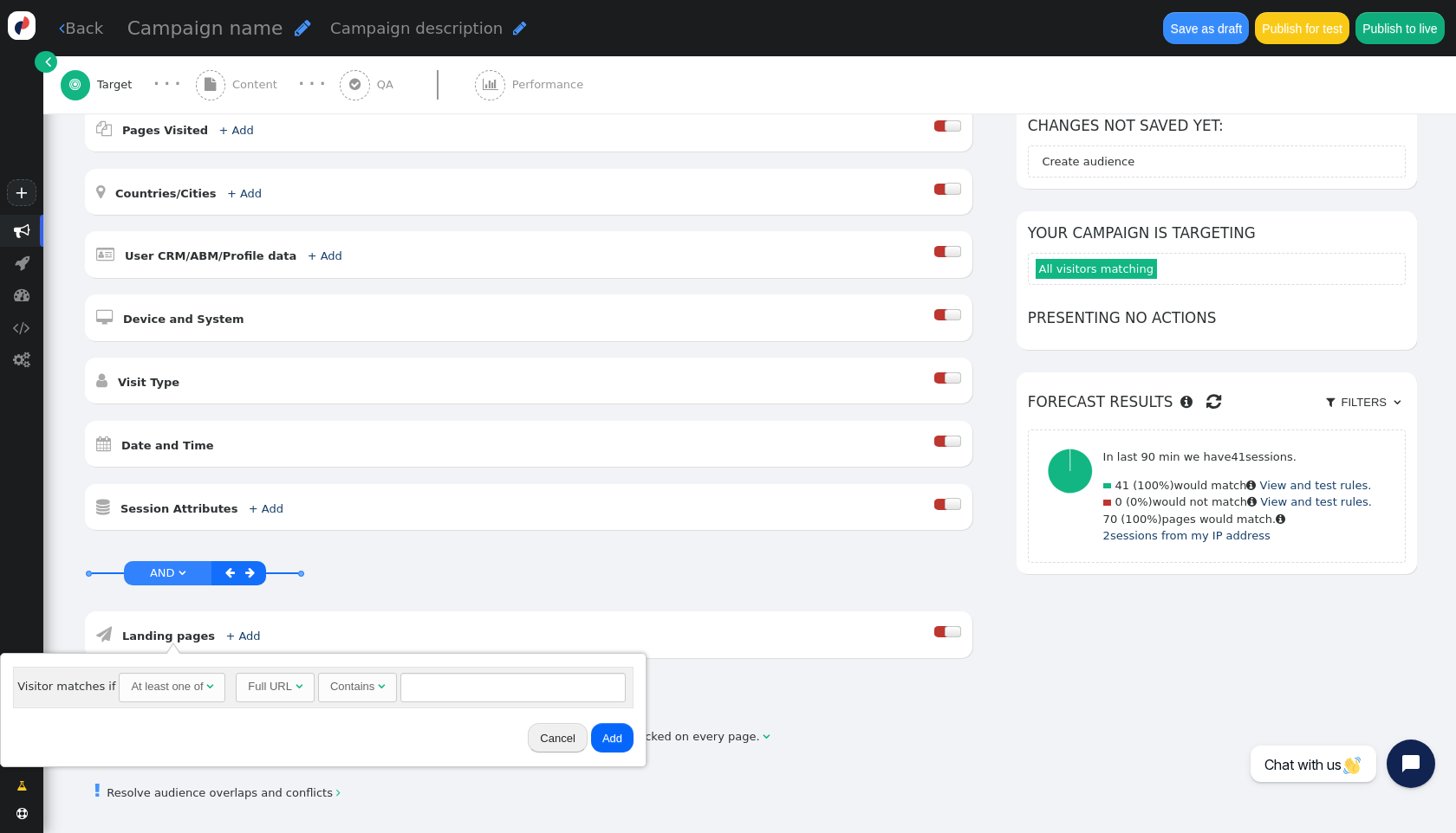  Describe the element at coordinates (407, 85) in the screenshot. I see `a:  QA` at that location.